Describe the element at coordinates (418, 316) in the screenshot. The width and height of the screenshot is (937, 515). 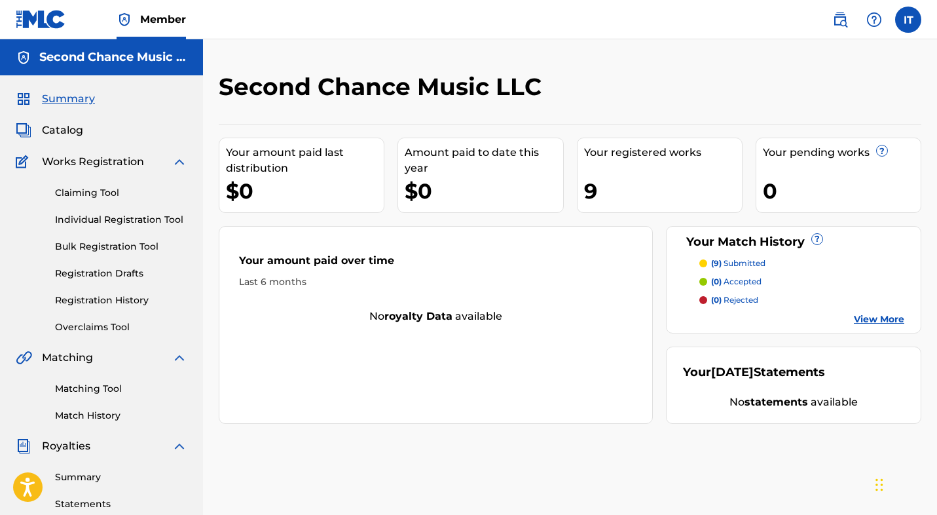
I see `strong: royalty data` at that location.